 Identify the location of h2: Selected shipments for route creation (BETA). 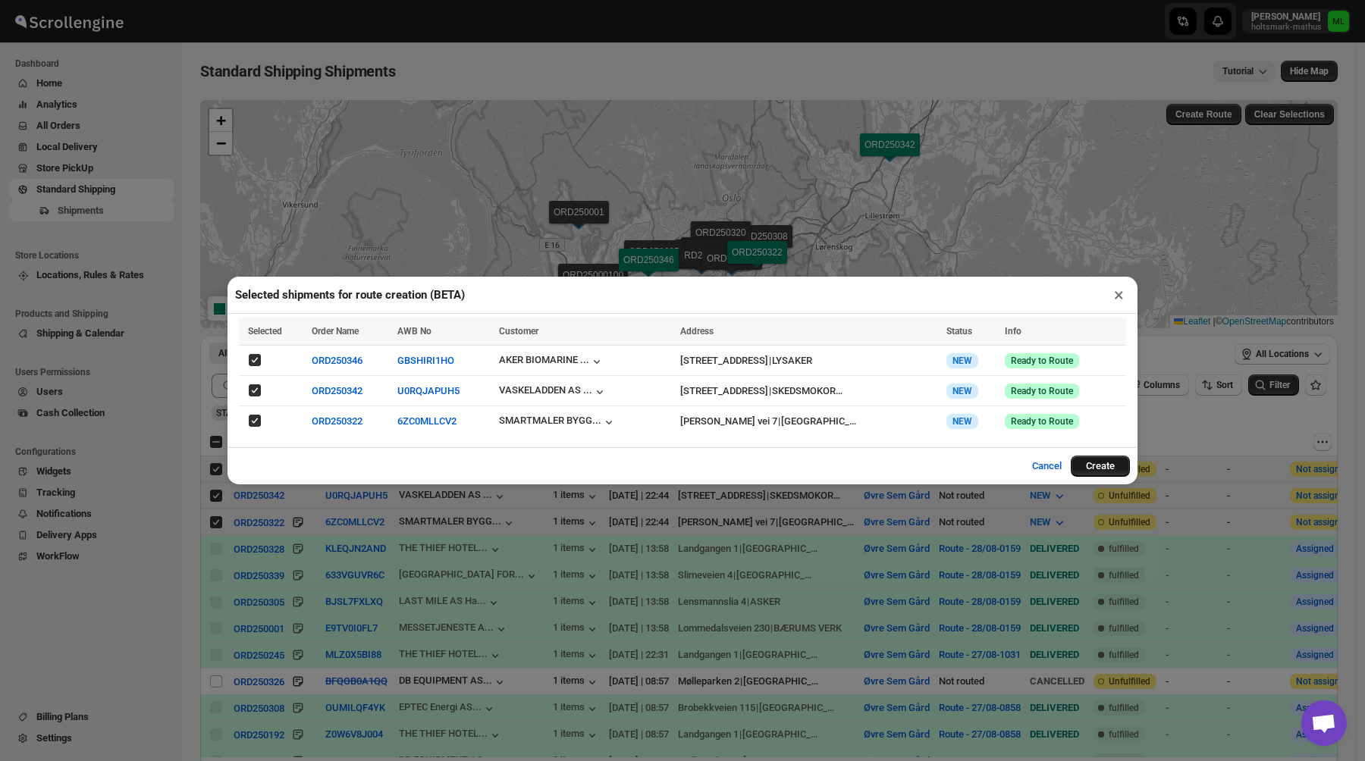
(350, 295).